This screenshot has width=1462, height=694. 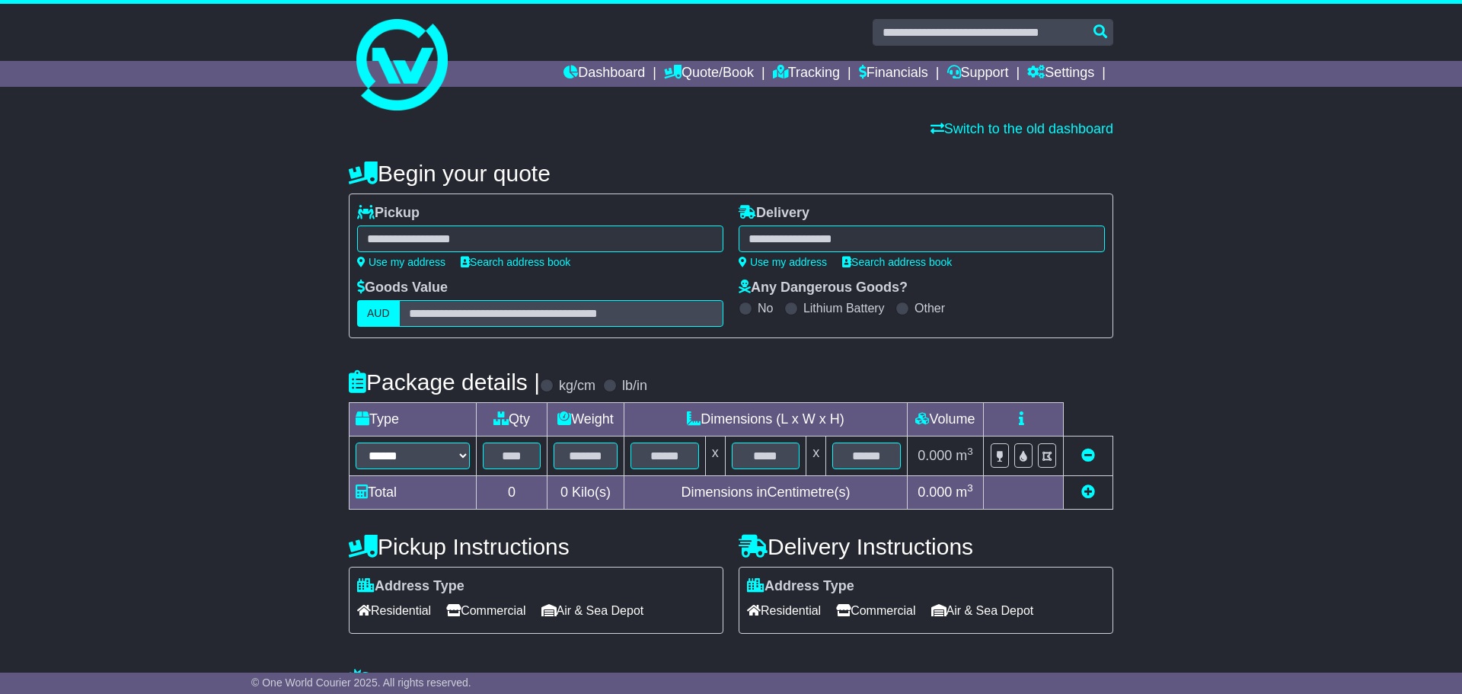 What do you see at coordinates (1022, 129) in the screenshot?
I see `a: Switch to the old dashboard` at bounding box center [1022, 129].